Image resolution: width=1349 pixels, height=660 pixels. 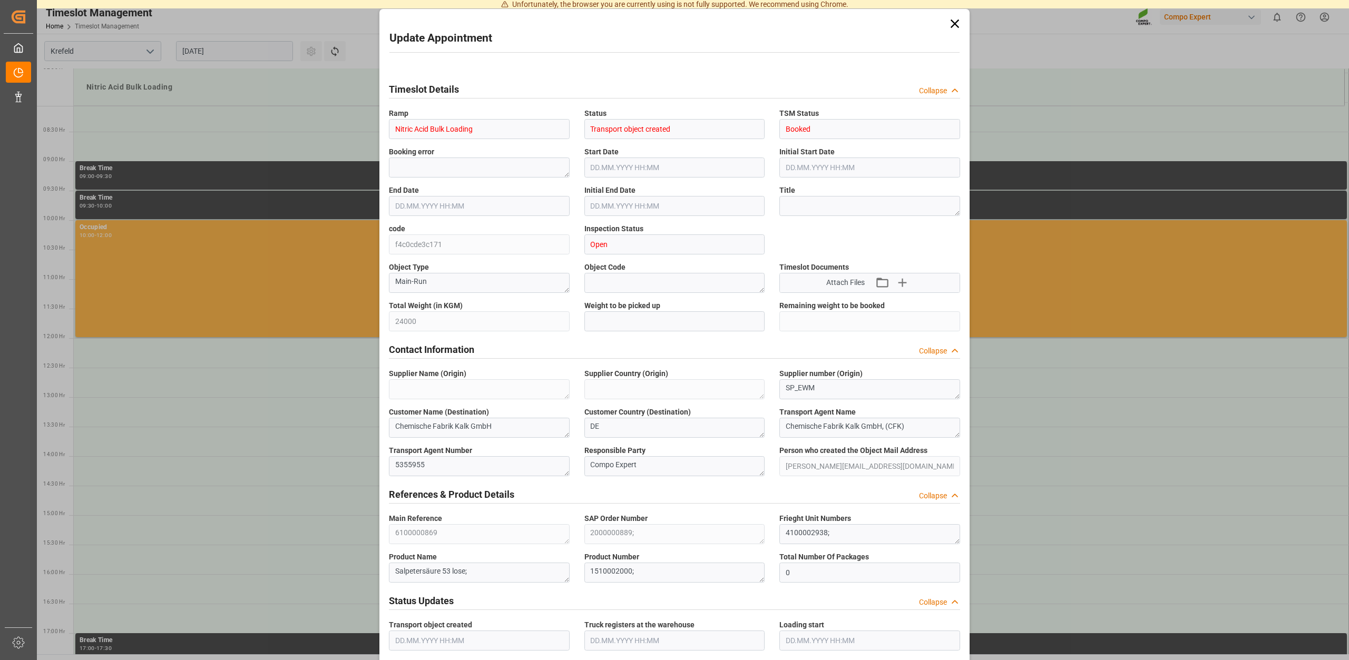 I want to click on span: Ramp, so click(x=398, y=113).